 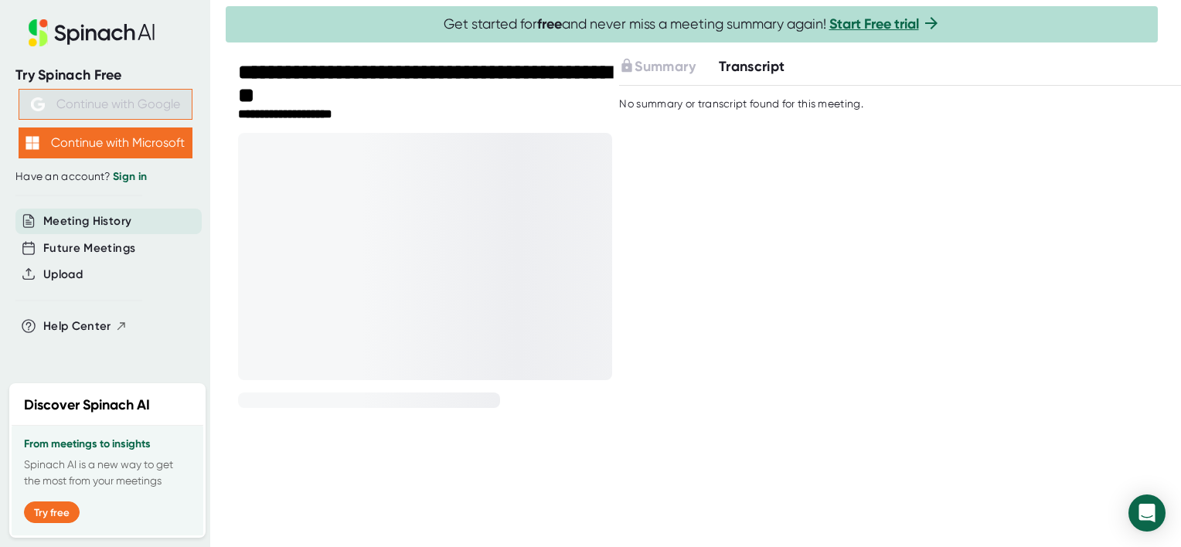 What do you see at coordinates (664, 66) in the screenshot?
I see `span: Summary` at bounding box center [664, 66].